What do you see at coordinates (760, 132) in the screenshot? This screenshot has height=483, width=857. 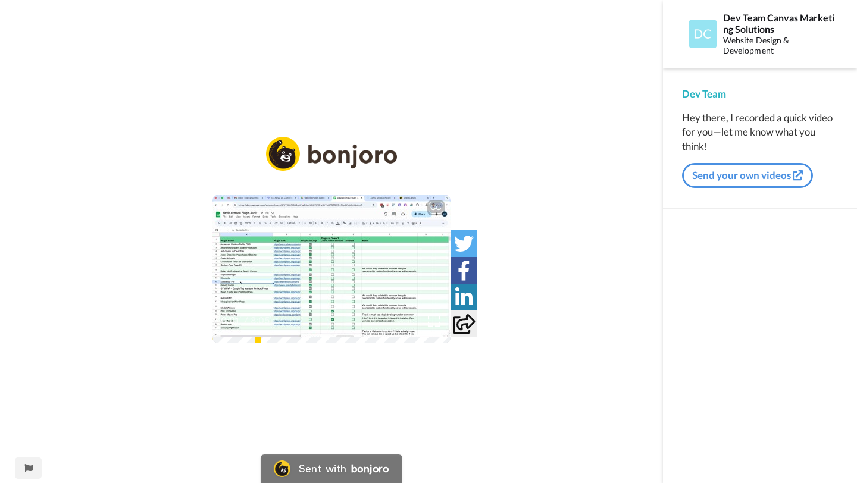 I see `div: Hey there, I recorded a quick video for you—let me know what you think!` at bounding box center [760, 132].